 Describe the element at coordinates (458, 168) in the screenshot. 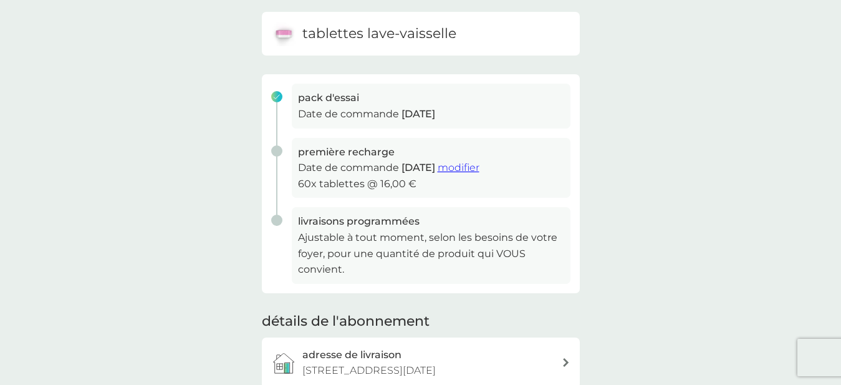

I see `button: modifier` at that location.